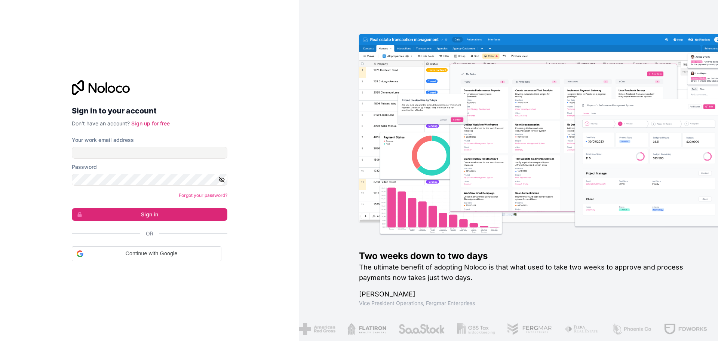 This screenshot has width=718, height=341. Describe the element at coordinates (101, 123) in the screenshot. I see `span: Don't have an account?` at that location.